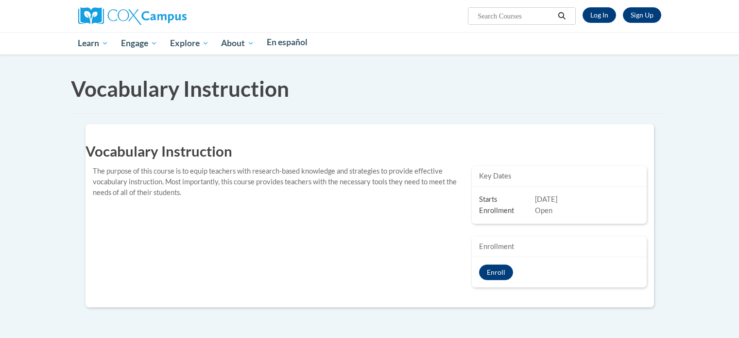 This screenshot has height=338, width=739. What do you see at coordinates (599, 15) in the screenshot?
I see `a: Log In` at bounding box center [599, 15].